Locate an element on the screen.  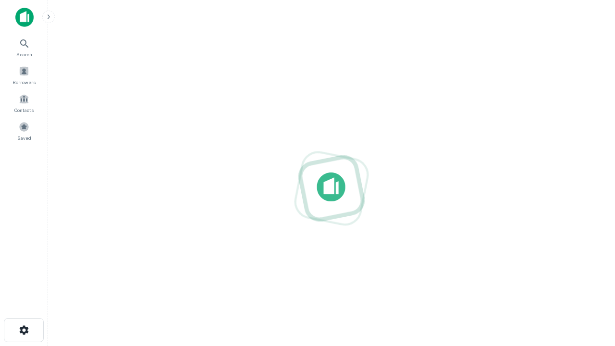
a: Contacts is located at coordinates (24, 103).